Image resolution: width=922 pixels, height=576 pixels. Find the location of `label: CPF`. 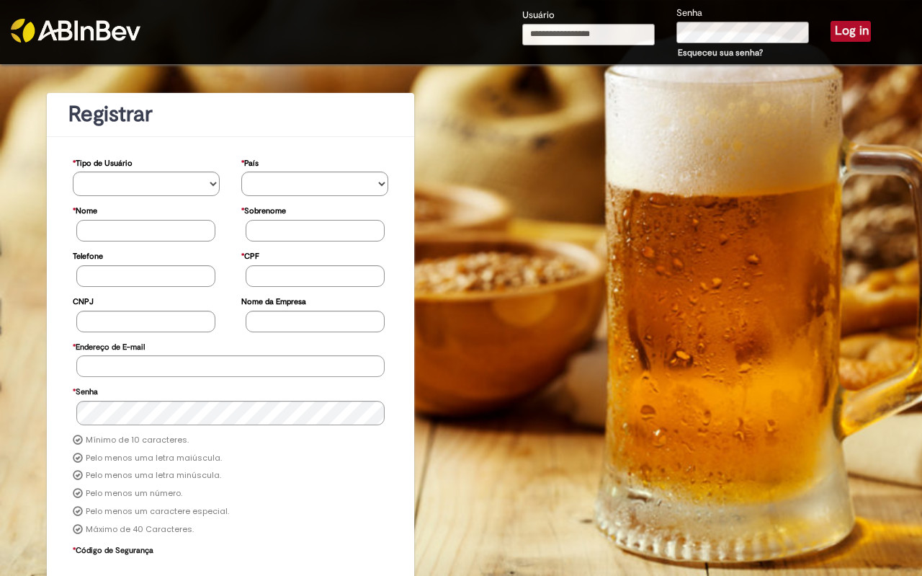

label: CPF is located at coordinates (250, 254).